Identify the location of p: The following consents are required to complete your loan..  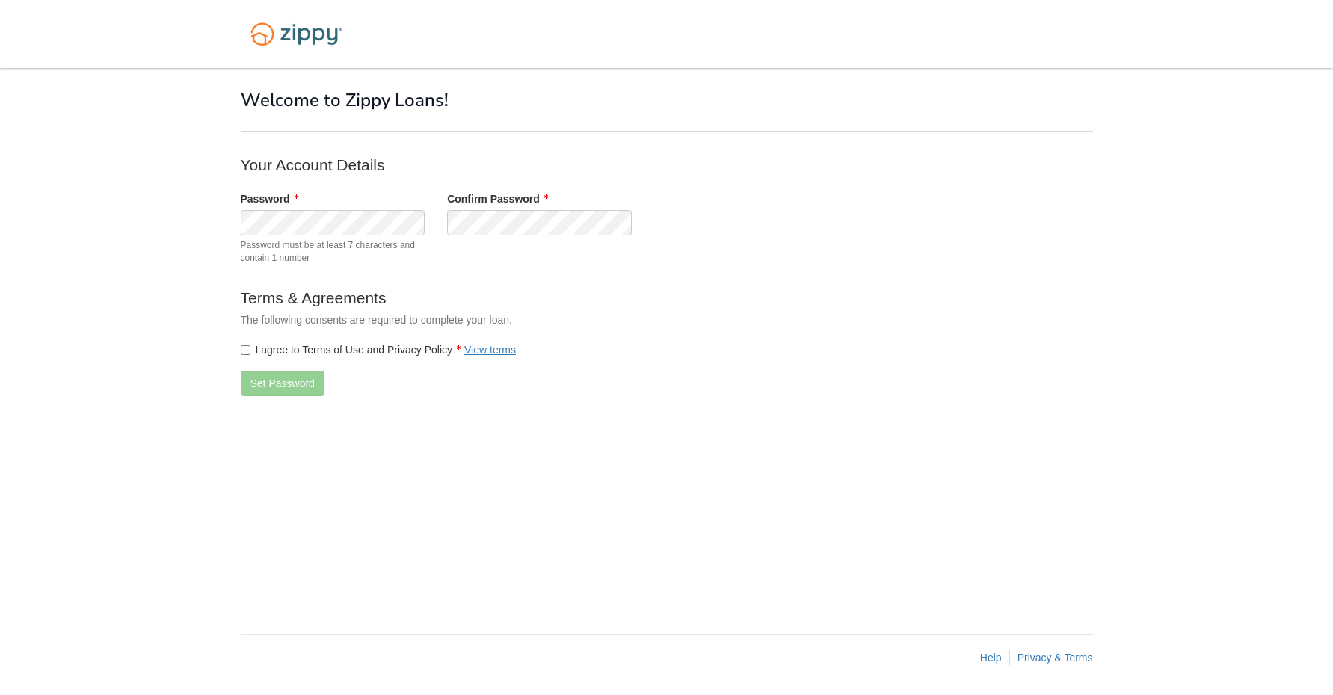
(540, 320).